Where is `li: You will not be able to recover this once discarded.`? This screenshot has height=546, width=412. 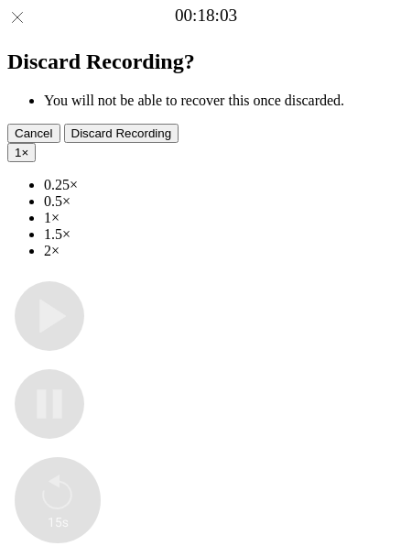 li: You will not be able to recover this once discarded. is located at coordinates (224, 101).